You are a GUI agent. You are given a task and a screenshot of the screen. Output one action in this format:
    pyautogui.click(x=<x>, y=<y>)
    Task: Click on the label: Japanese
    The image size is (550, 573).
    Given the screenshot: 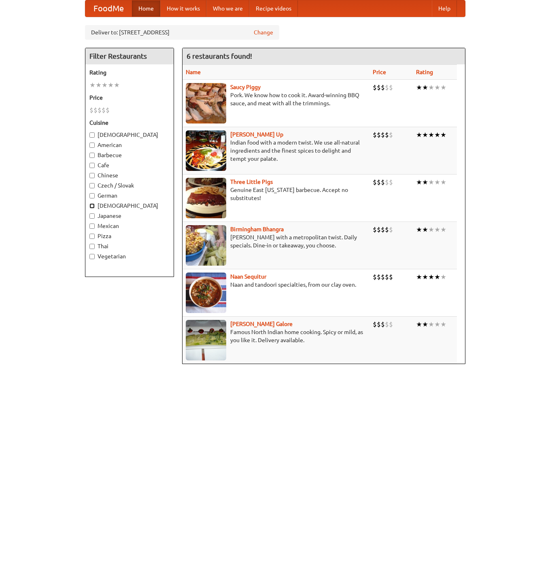 What is the action you would take?
    pyautogui.click(x=130, y=216)
    